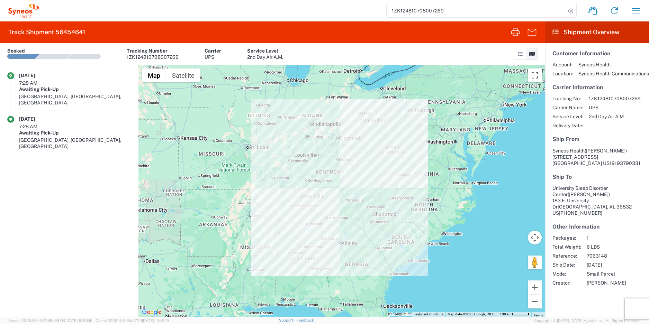 The height and width of the screenshot is (324, 649). I want to click on span: 100 km, so click(506, 314).